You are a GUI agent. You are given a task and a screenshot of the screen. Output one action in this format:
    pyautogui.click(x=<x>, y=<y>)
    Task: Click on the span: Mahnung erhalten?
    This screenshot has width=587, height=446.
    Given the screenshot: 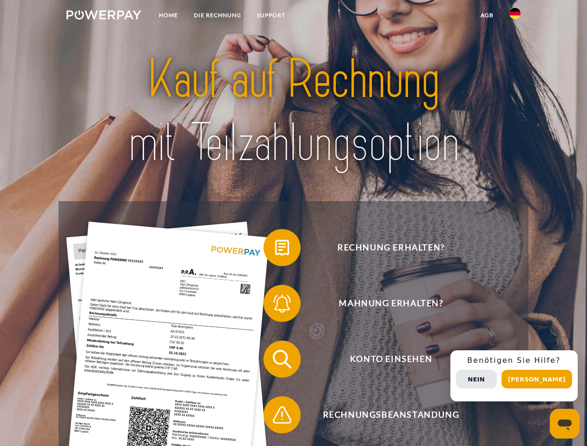 What is the action you would take?
    pyautogui.click(x=391, y=303)
    